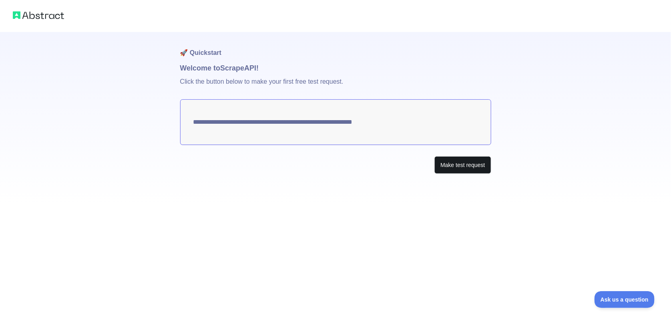  Describe the element at coordinates (336, 86) in the screenshot. I see `p: Click the button below to make your first free test request.` at that location.